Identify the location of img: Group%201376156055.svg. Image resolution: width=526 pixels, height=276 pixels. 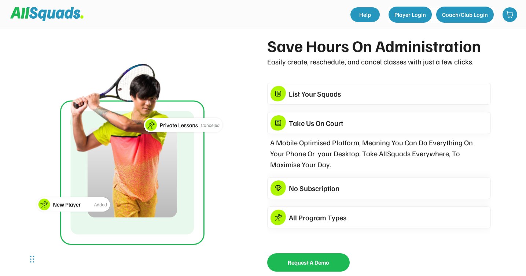
(278, 94).